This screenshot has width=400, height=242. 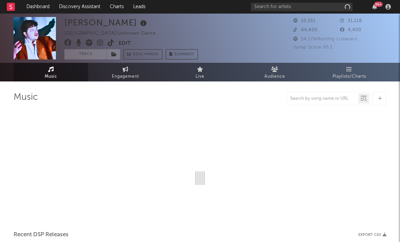 What do you see at coordinates (349, 72) in the screenshot?
I see `a: Playlists/Charts` at bounding box center [349, 72].